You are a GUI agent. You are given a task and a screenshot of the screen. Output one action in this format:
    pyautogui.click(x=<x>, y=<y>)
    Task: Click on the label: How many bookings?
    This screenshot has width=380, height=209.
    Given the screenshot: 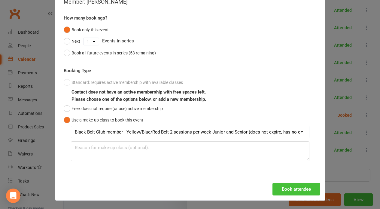 What is the action you would take?
    pyautogui.click(x=85, y=18)
    